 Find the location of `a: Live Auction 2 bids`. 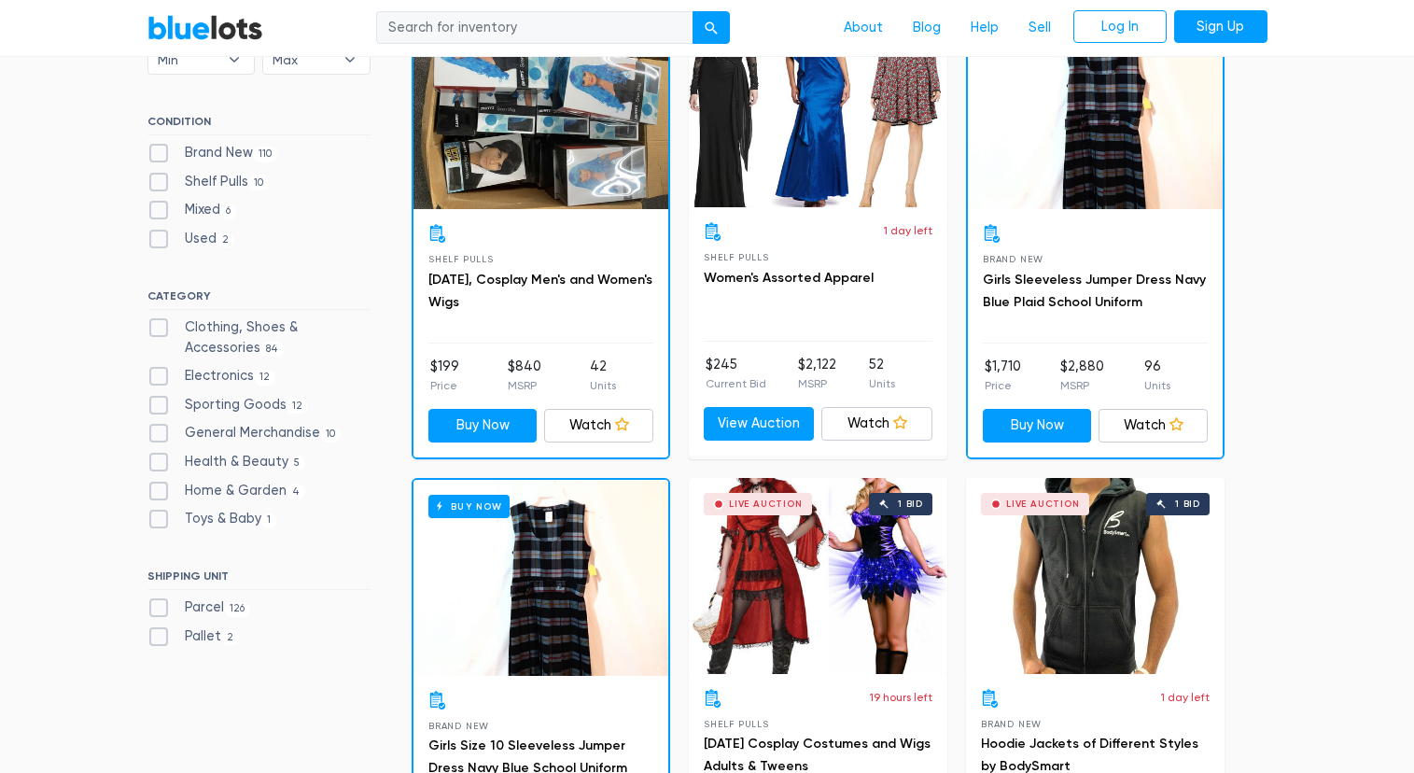

a: Live Auction 2 bids is located at coordinates (818, 109).